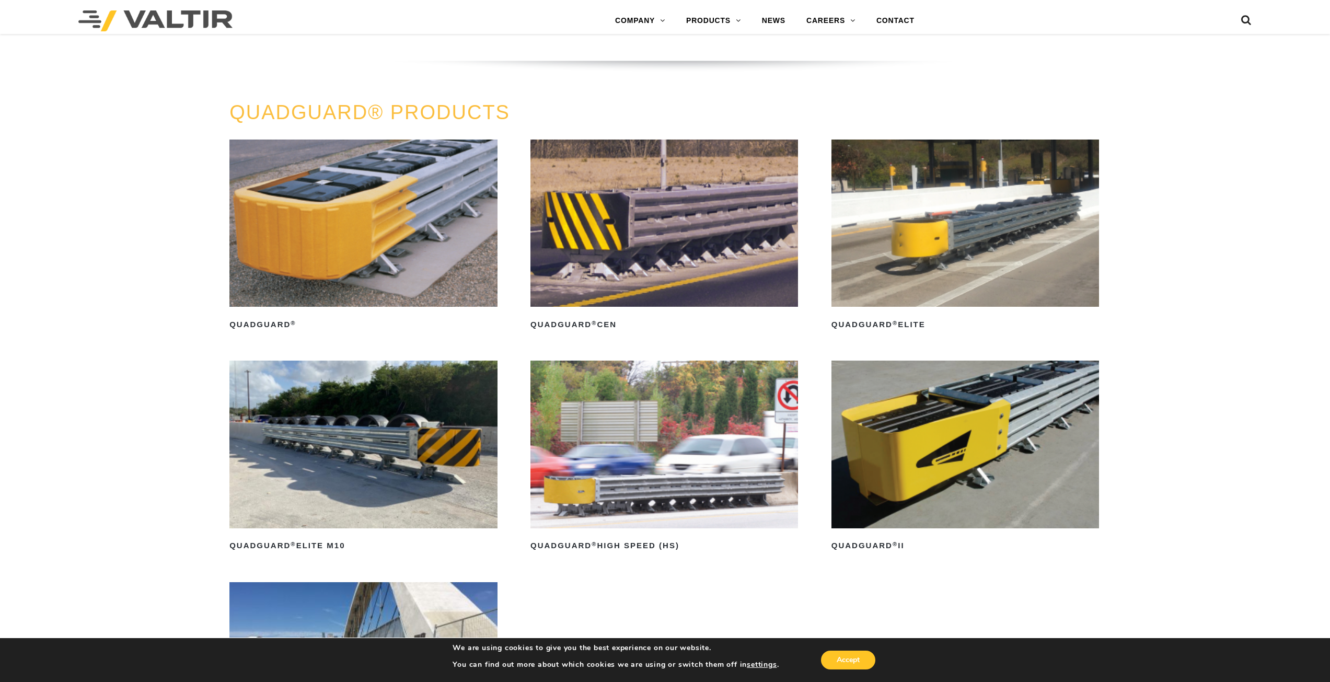 The image size is (1330, 682). Describe the element at coordinates (363, 325) in the screenshot. I see `h2: QuadGuard` at that location.